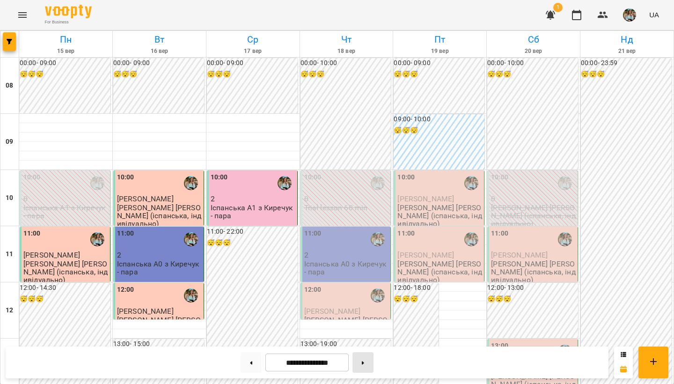 The image size is (674, 384). What do you see at coordinates (252, 232) in the screenshot?
I see `h6: 11:00 - 22:00` at bounding box center [252, 232].